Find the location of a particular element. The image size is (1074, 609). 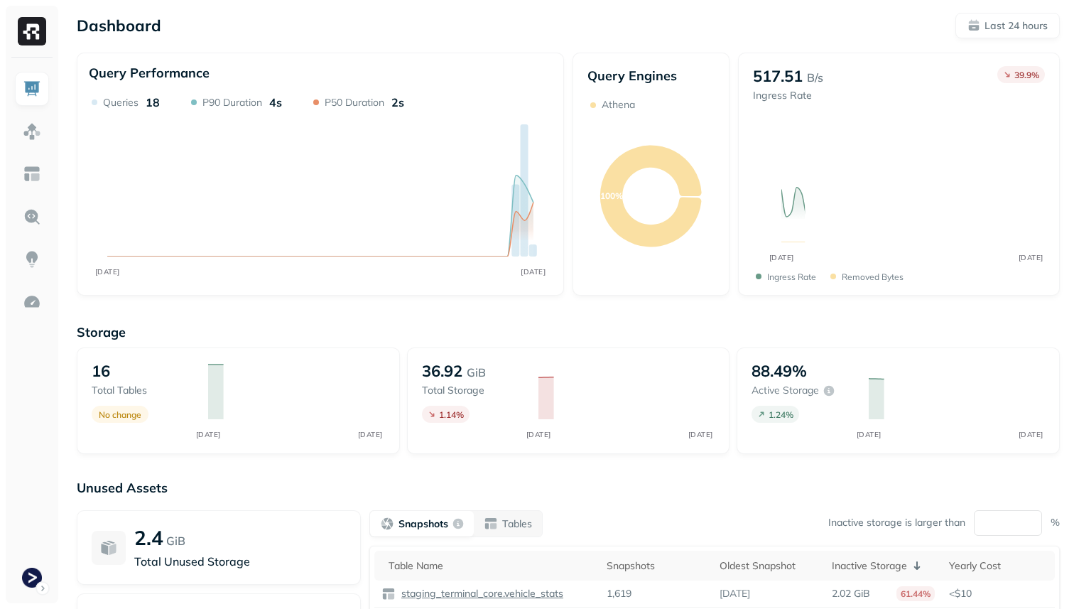

p: 2.02 GiB is located at coordinates (851, 593).